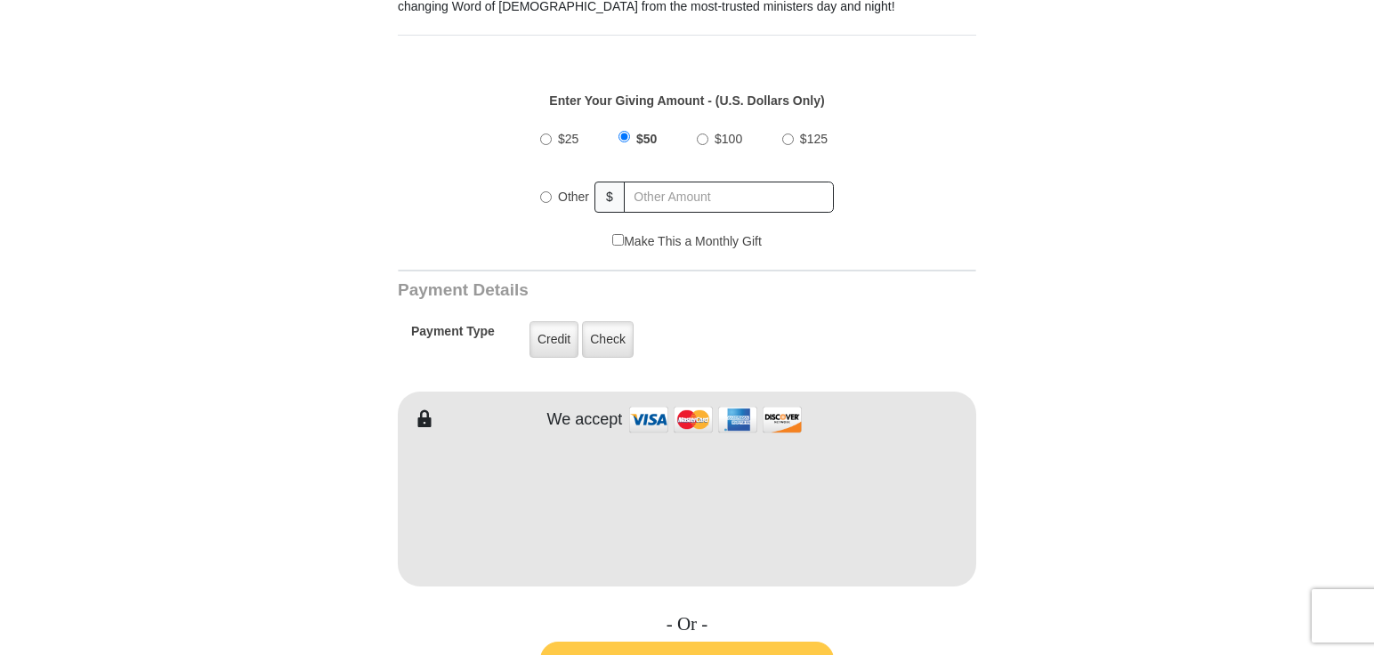 The image size is (1374, 655). Describe the element at coordinates (585, 420) in the screenshot. I see `h4: We accept` at that location.